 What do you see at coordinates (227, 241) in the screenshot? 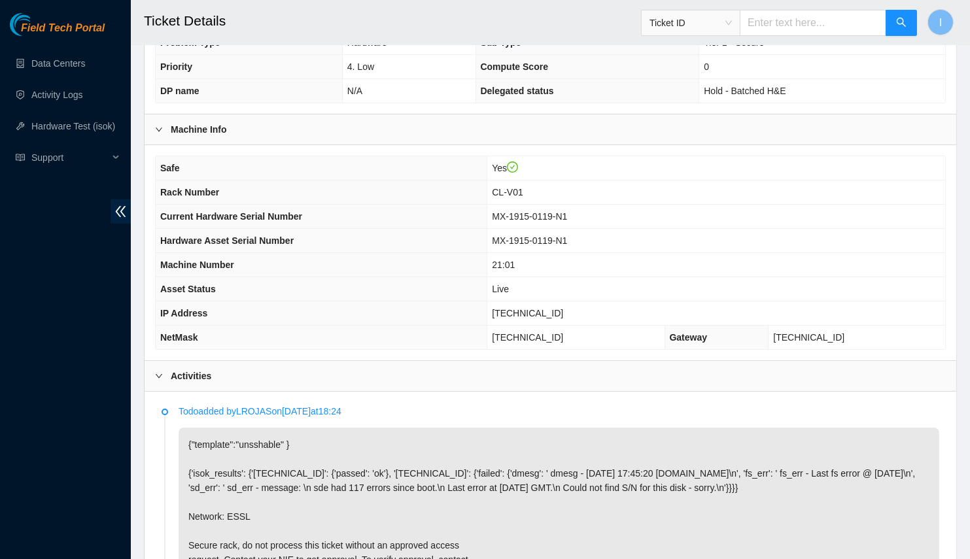
I see `span: Hardware Asset Serial Number` at bounding box center [227, 241].